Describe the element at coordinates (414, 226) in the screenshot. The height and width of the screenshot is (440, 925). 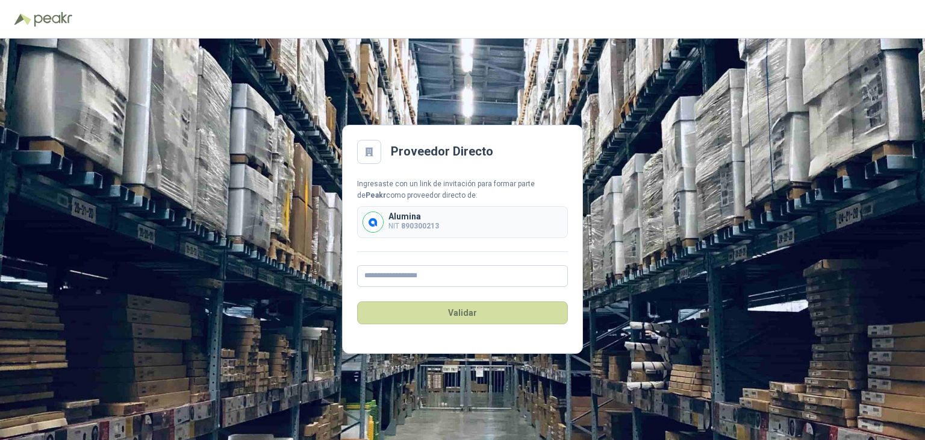
I see `p: NIT` at that location.